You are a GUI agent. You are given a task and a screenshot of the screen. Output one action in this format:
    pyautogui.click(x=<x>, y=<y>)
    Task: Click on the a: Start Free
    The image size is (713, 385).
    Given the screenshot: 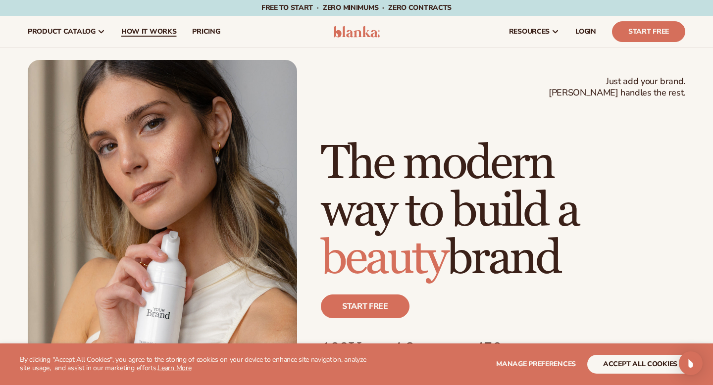 What is the action you would take?
    pyautogui.click(x=649, y=32)
    